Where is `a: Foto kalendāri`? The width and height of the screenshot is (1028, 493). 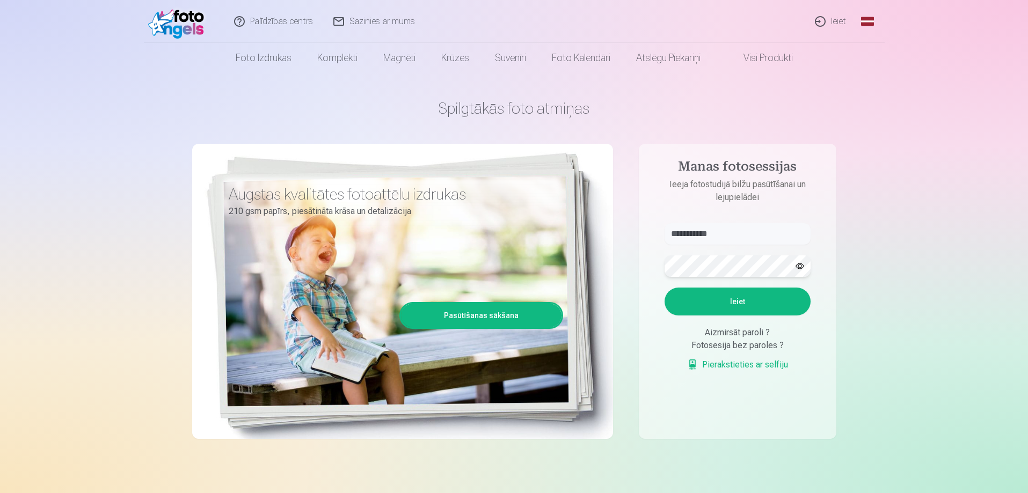 a: Foto kalendāri is located at coordinates (581, 58).